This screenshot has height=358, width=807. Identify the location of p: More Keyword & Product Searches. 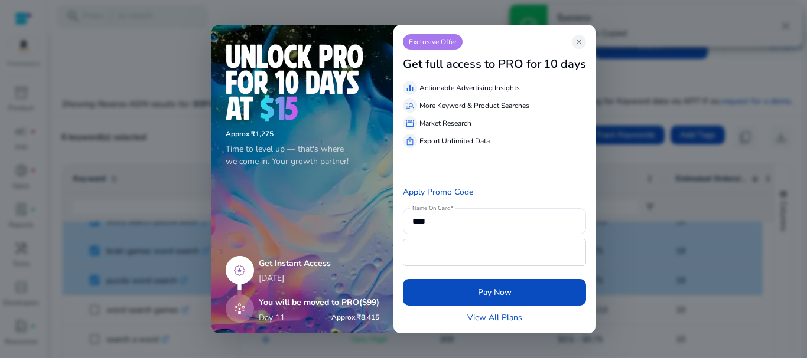
(474, 106).